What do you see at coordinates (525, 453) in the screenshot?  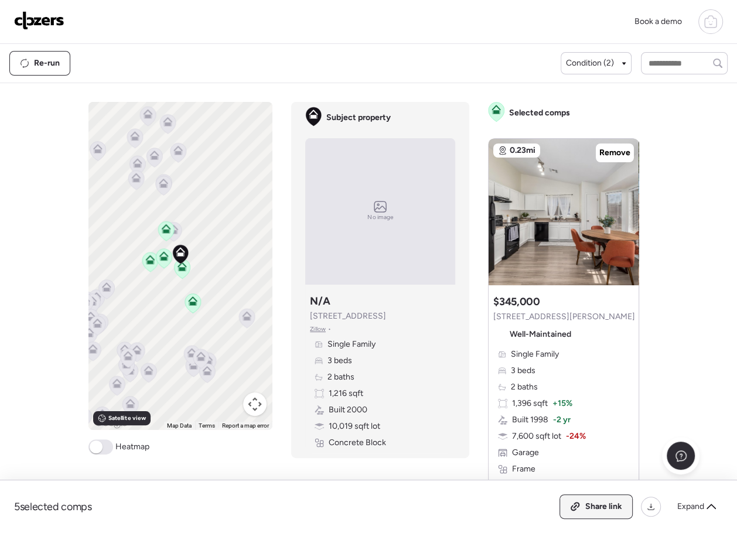 I see `span: Garage` at bounding box center [525, 453].